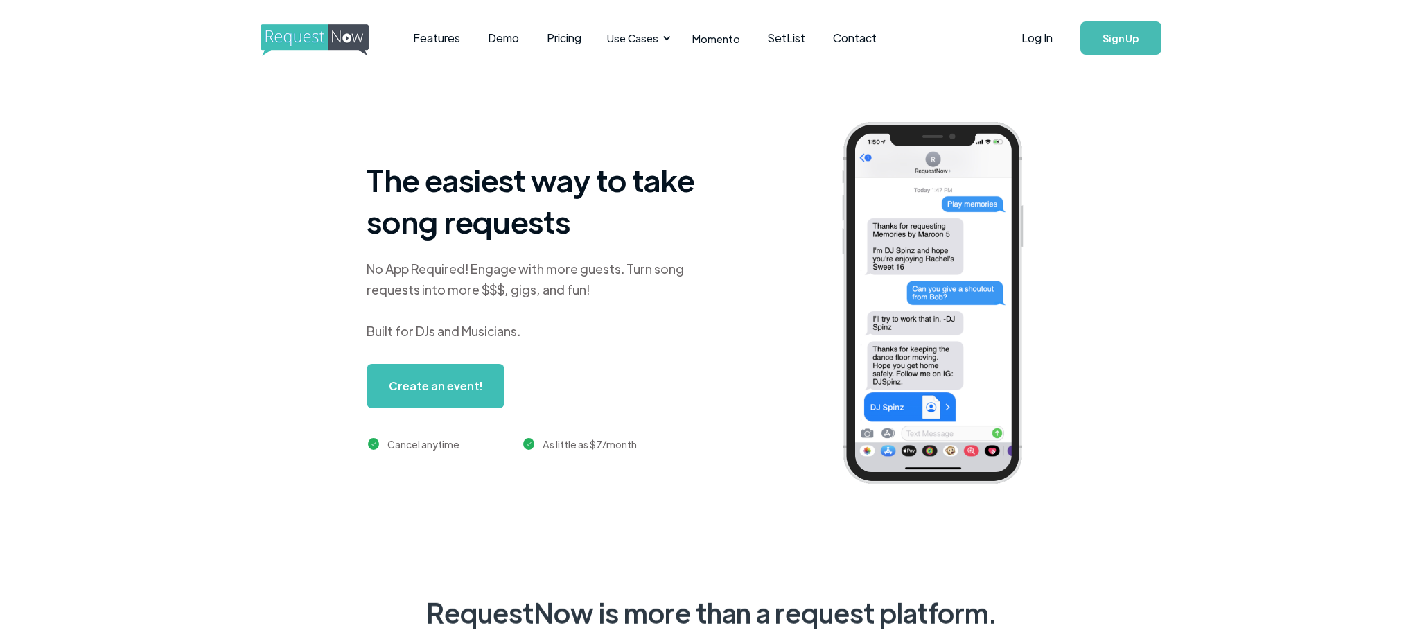 The height and width of the screenshot is (637, 1422). What do you see at coordinates (312, 38) in the screenshot?
I see `a: home` at bounding box center [312, 38].